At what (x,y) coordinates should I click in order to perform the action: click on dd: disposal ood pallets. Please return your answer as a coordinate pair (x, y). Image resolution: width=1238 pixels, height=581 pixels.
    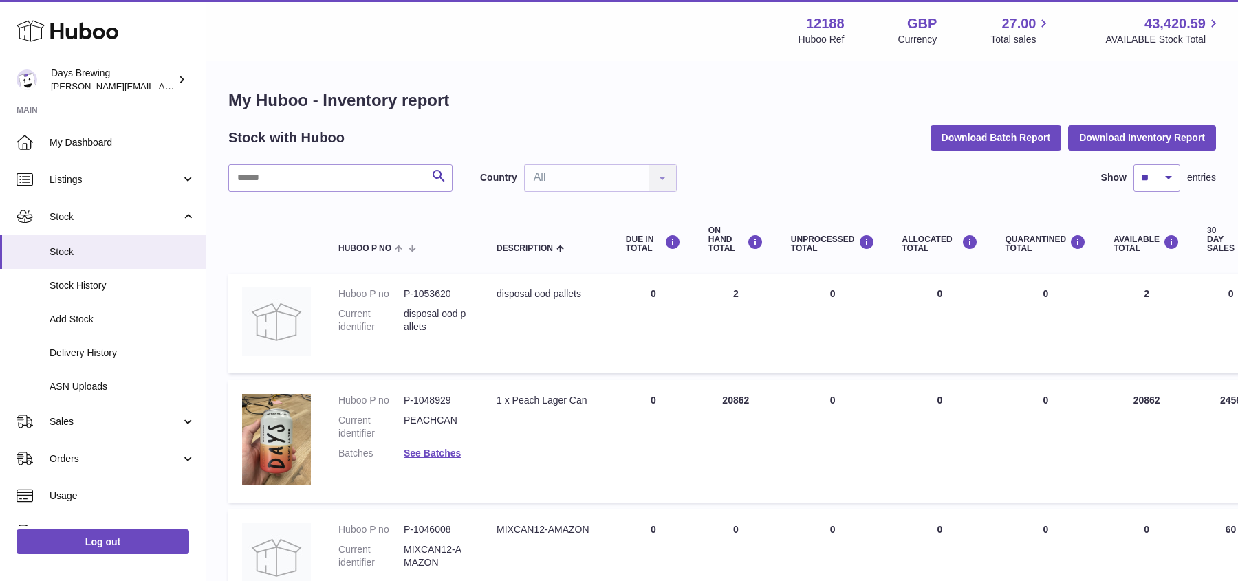
    Looking at the image, I should click on (436, 320).